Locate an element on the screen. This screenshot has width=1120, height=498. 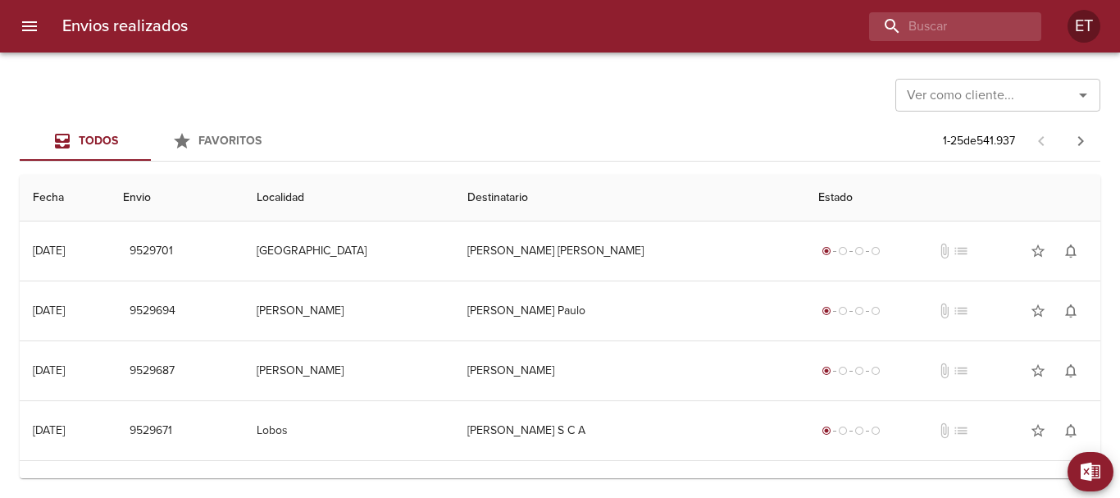
span: 9529694 is located at coordinates (153, 311).